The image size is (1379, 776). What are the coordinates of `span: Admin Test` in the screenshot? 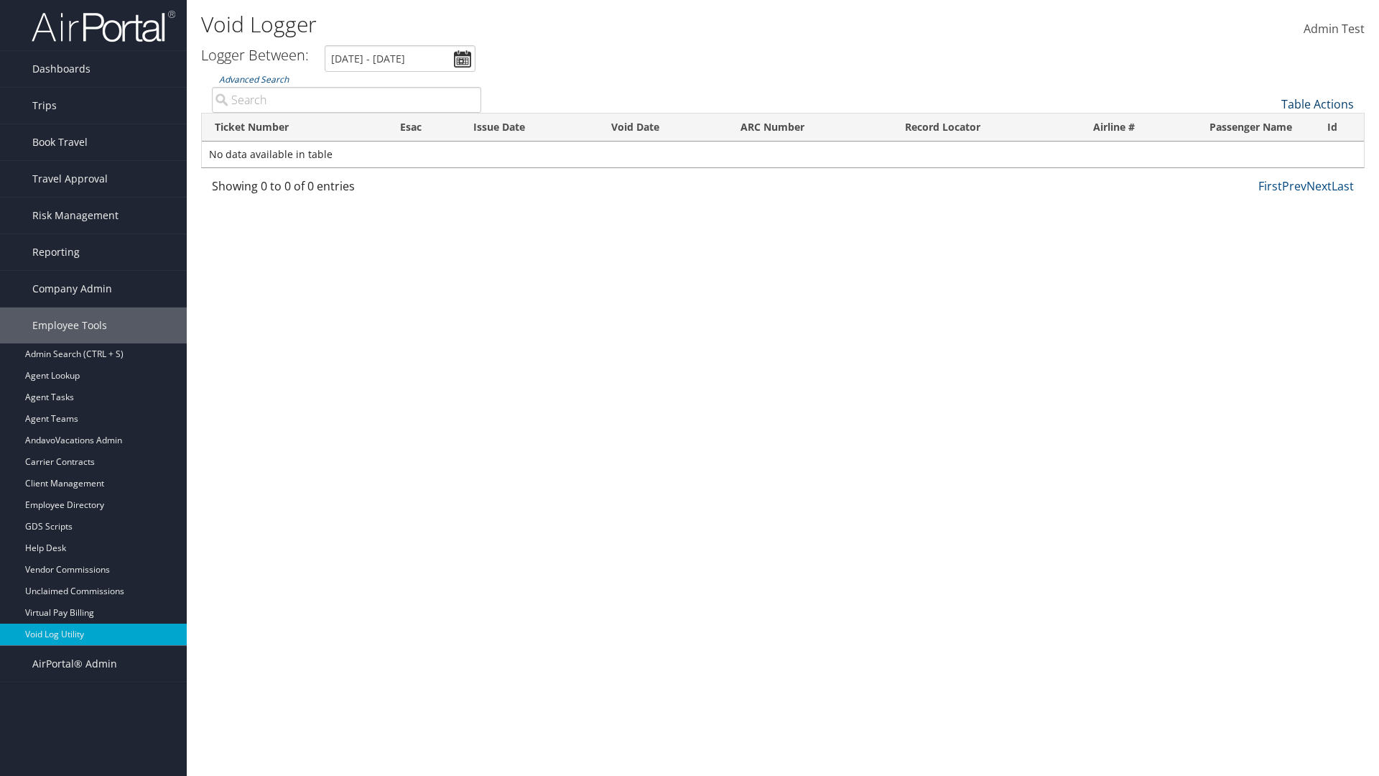 It's located at (1334, 29).